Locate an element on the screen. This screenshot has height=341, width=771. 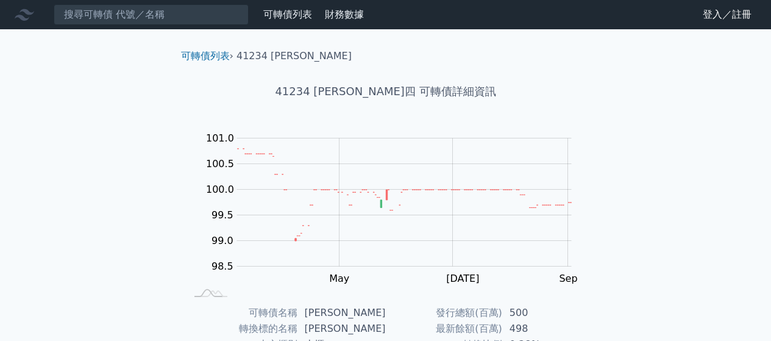
td: 可轉債名稱 is located at coordinates (241, 313).